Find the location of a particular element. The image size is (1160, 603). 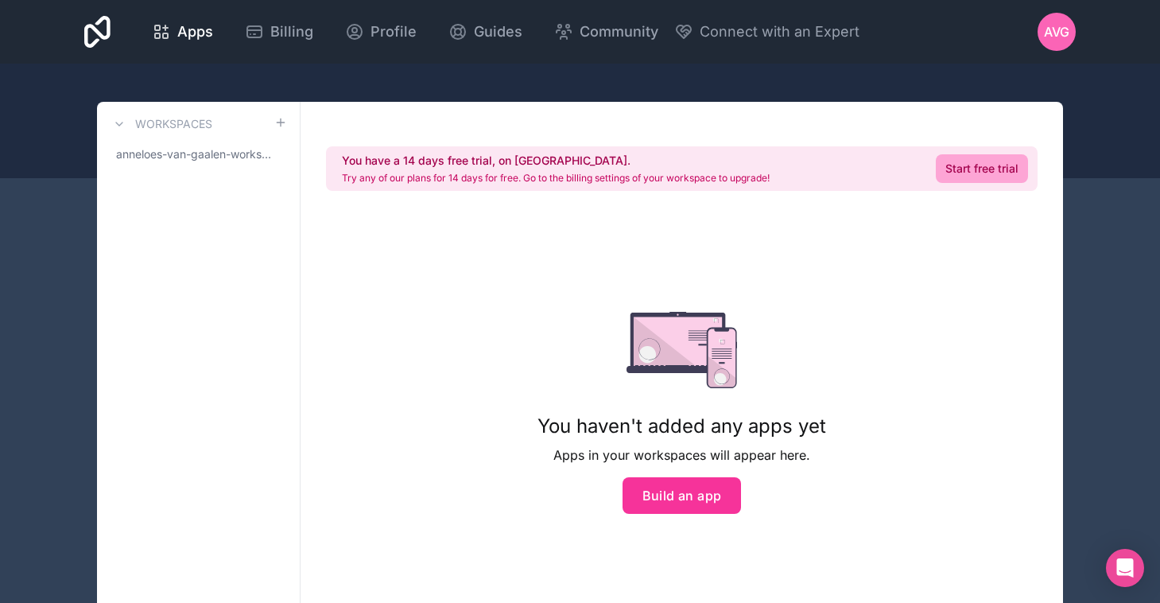

h3: Workspaces is located at coordinates (173, 124).